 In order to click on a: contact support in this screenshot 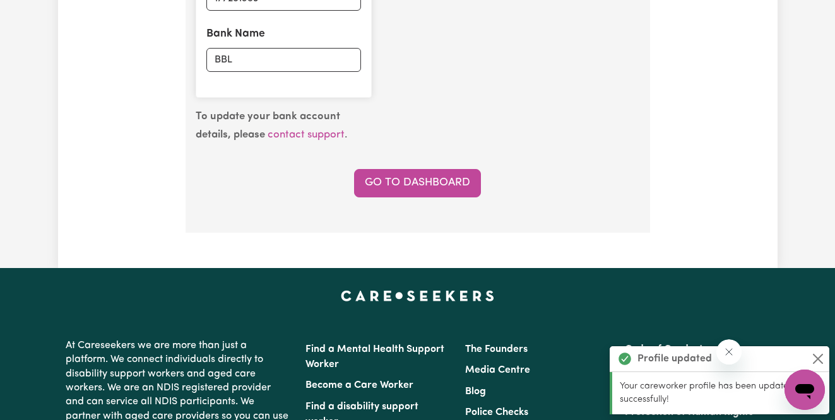, I will do `click(306, 134)`.